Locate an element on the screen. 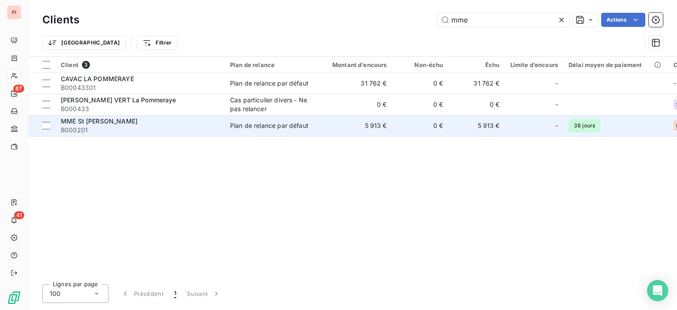 Image resolution: width=677 pixels, height=310 pixels. span: 1 is located at coordinates (175, 294).